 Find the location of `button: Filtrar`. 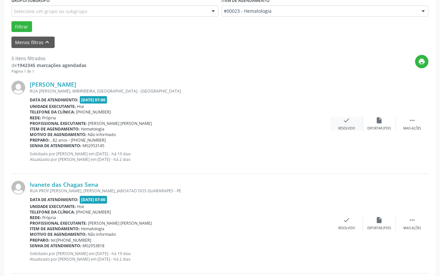

button: Filtrar is located at coordinates (22, 27).